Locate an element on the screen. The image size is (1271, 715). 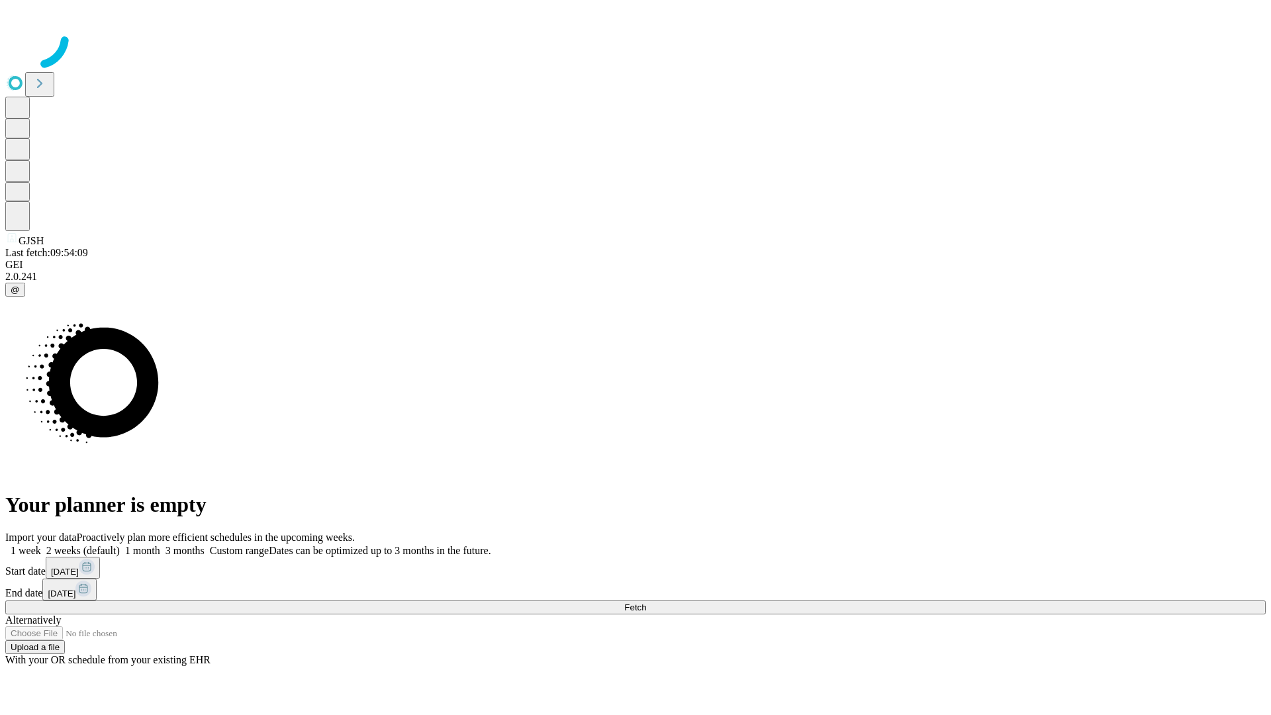
span: With your OR schedule from your existing EHR is located at coordinates (108, 659).